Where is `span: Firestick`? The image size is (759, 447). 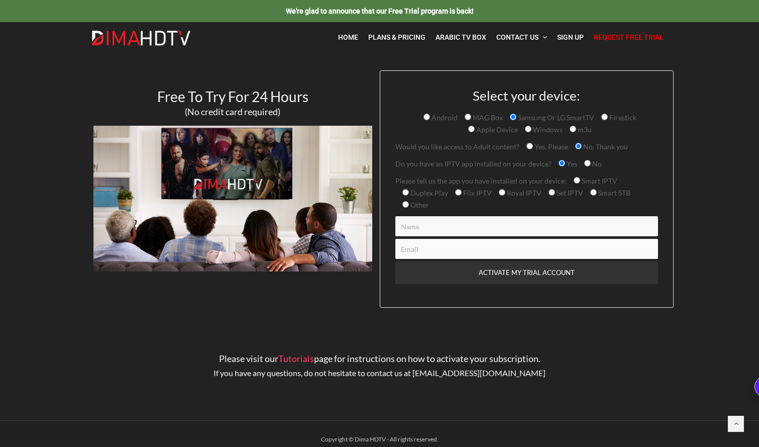 span: Firestick is located at coordinates (622, 117).